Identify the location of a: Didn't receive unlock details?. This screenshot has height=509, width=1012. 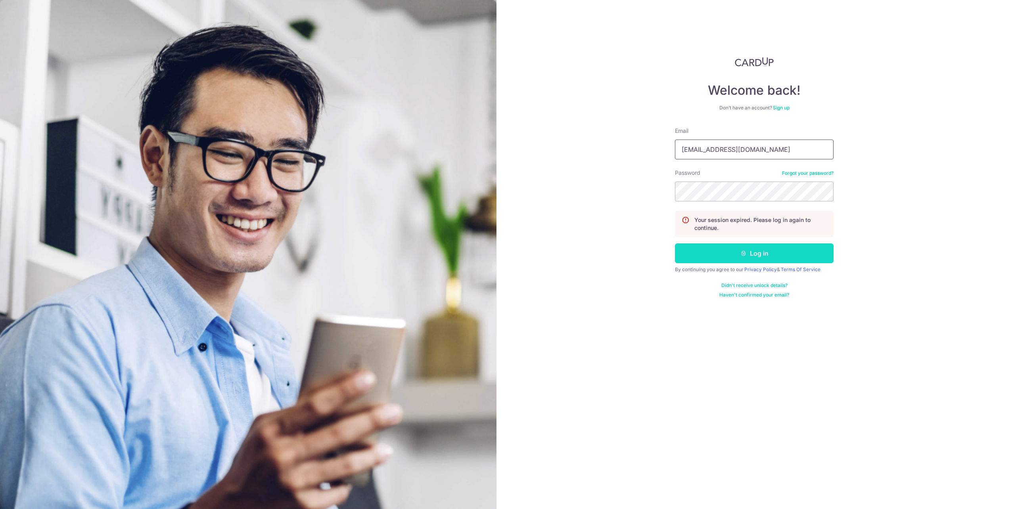
(755, 286).